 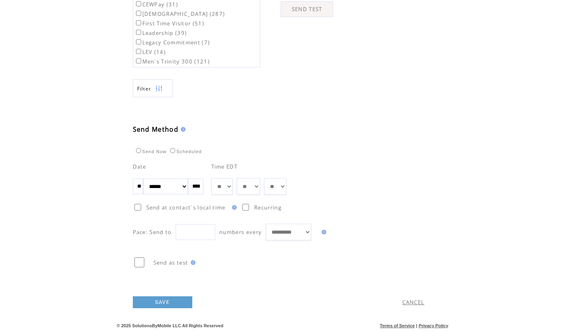 What do you see at coordinates (161, 33) in the screenshot?
I see `label: Leadership (39)` at bounding box center [161, 33].